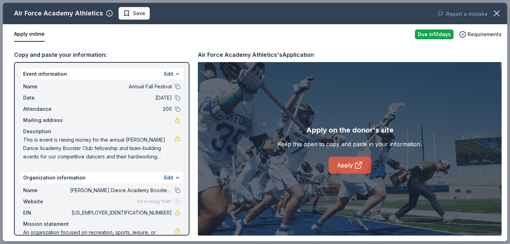 The image size is (510, 244). Describe the element at coordinates (350, 130) in the screenshot. I see `div: Apply on the donor's site` at that location.